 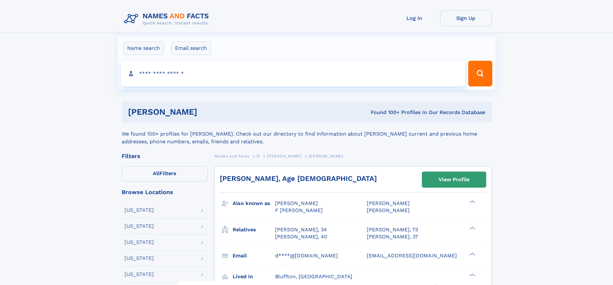 I want to click on button: Search Button, so click(x=480, y=74).